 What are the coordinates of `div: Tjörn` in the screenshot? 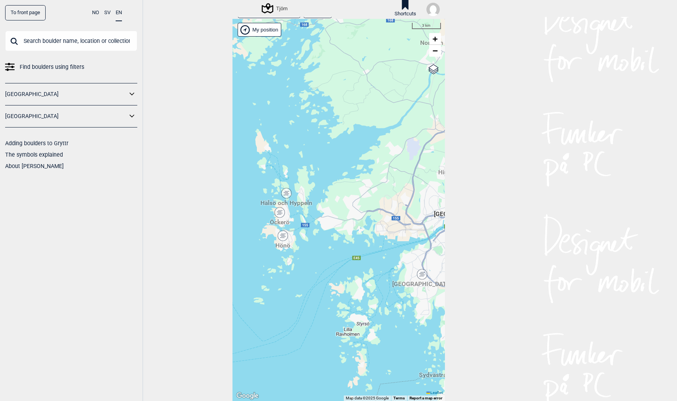 It's located at (275, 8).